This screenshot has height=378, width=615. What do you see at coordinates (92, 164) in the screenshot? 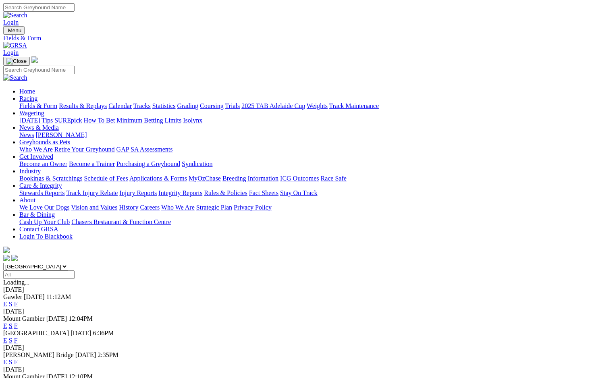
I see `a: Become a Trainer` at bounding box center [92, 164].